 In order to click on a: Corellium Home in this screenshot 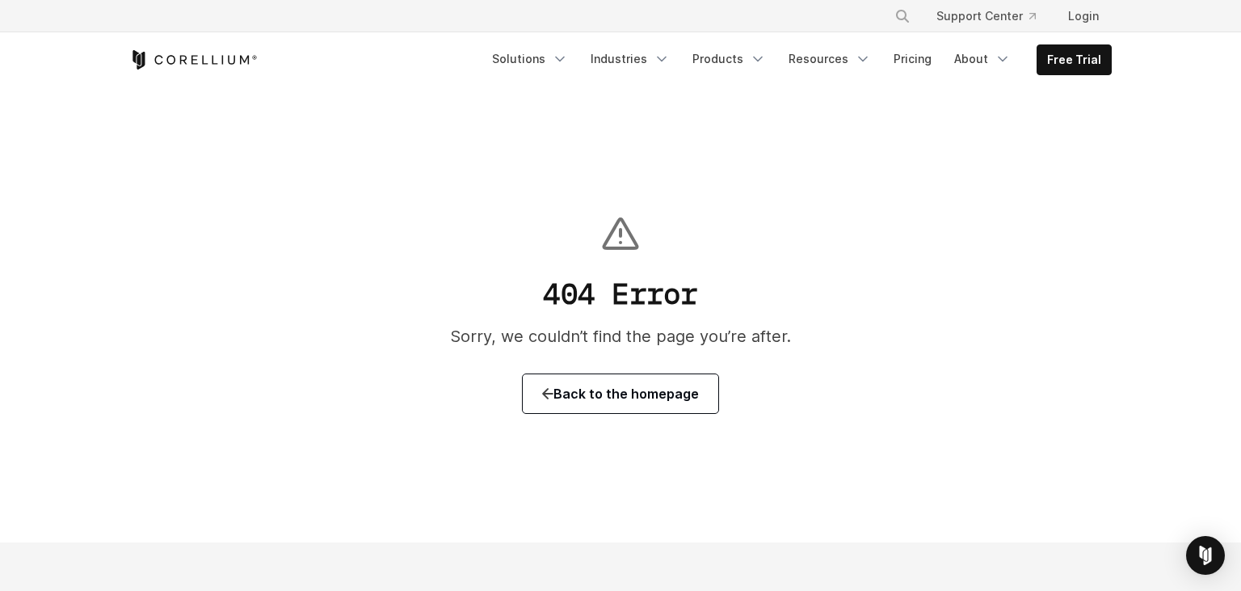, I will do `click(193, 60)`.